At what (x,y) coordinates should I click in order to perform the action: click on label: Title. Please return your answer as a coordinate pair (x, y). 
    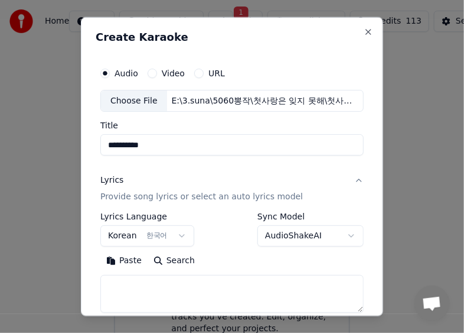
    Looking at the image, I should click on (232, 125).